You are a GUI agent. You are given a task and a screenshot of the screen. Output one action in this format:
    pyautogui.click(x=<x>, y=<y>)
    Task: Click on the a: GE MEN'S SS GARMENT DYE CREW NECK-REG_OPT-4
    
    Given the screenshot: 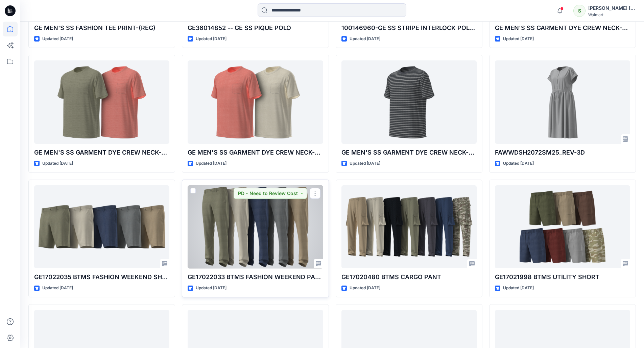 What is the action you would take?
    pyautogui.click(x=409, y=102)
    